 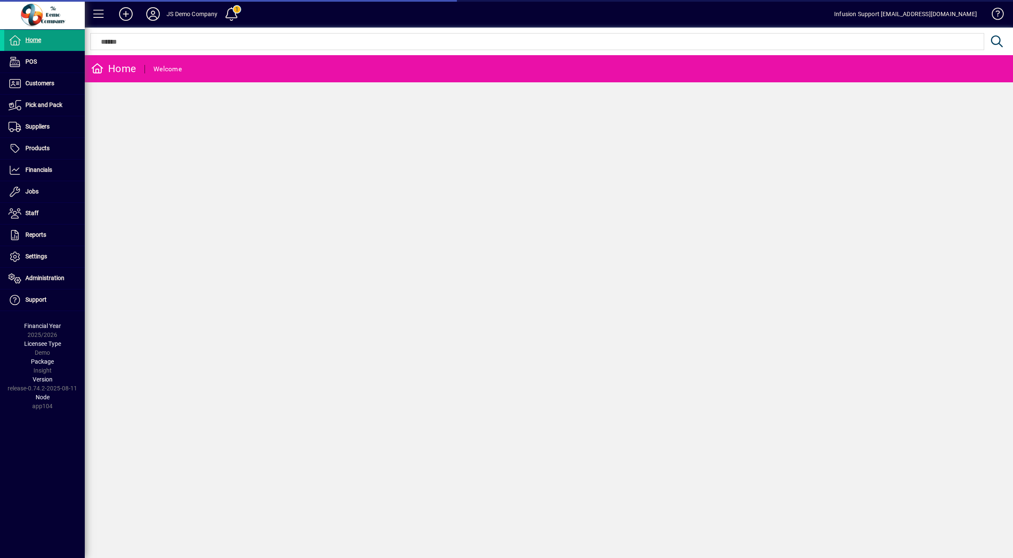 I want to click on span: Products, so click(x=37, y=148).